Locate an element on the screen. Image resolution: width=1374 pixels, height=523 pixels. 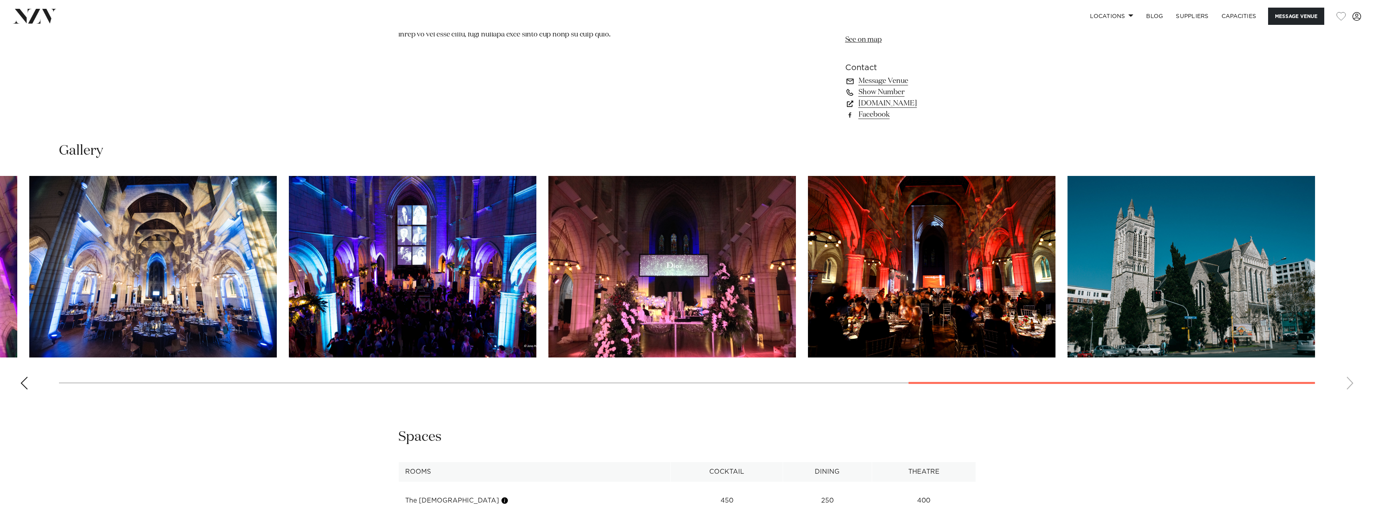
a: Capacities is located at coordinates (1239, 16).